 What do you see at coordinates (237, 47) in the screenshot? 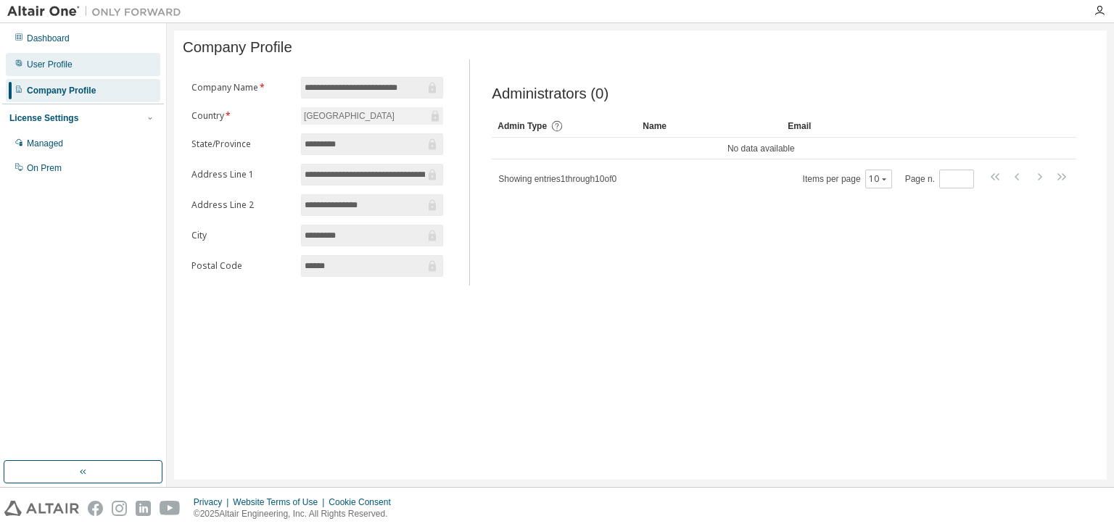
I see `span: Company Profile` at bounding box center [237, 47].